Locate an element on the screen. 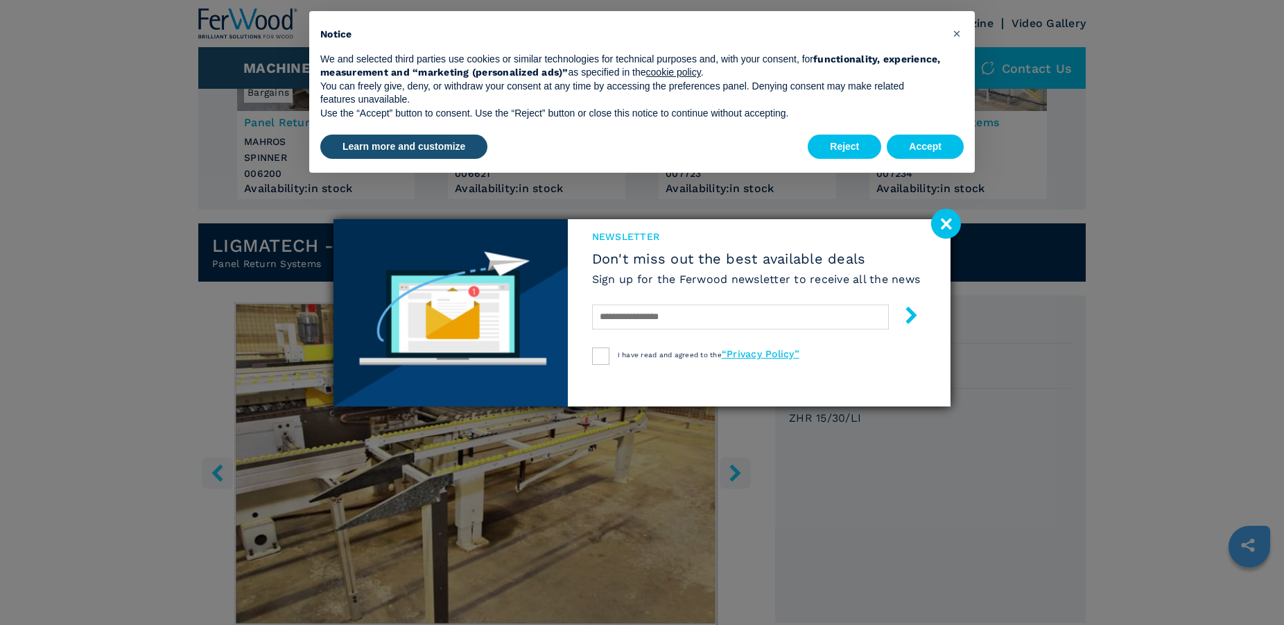 The height and width of the screenshot is (625, 1284). img: Newsletter image is located at coordinates (451, 313).